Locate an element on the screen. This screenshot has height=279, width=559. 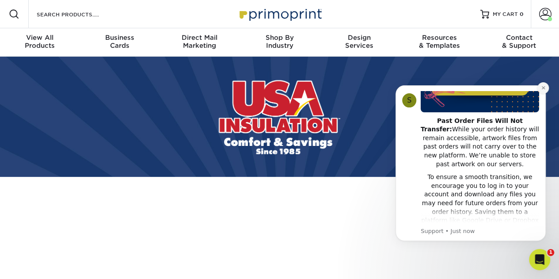
input: SEARCH PRODUCTS..... is located at coordinates (79, 14).